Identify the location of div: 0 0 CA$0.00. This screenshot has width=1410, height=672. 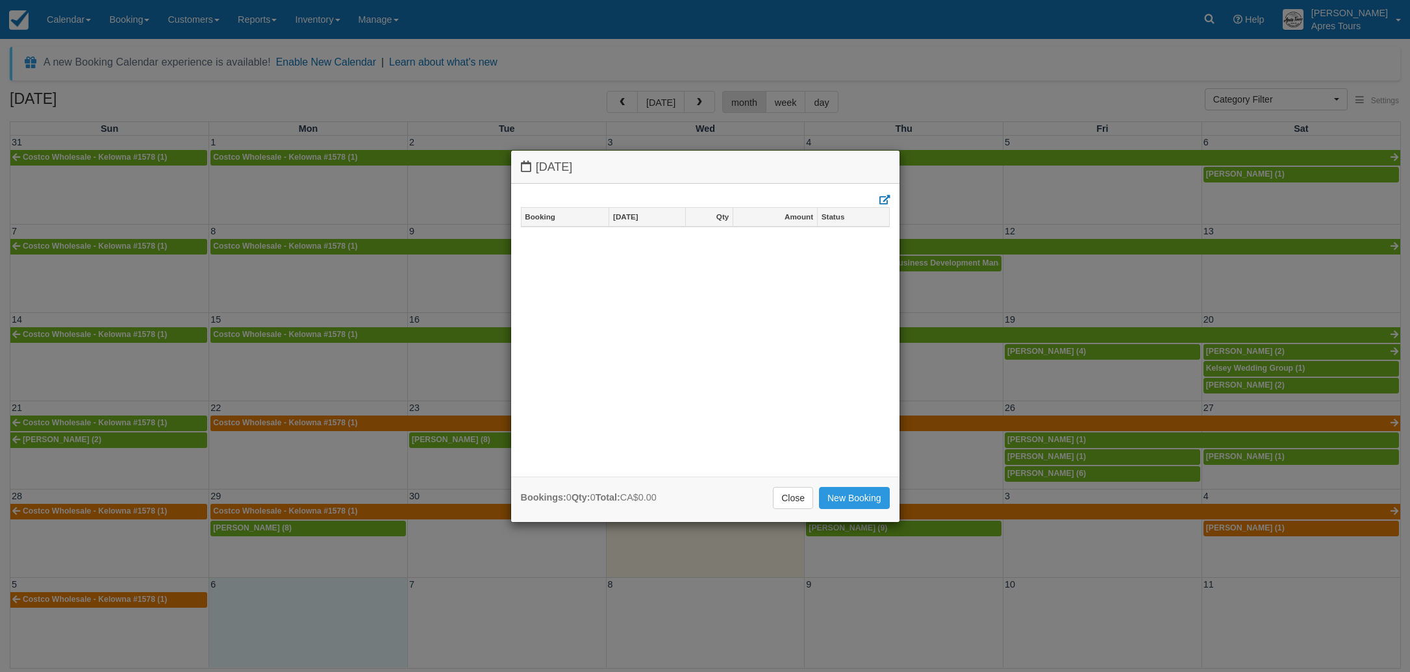
(589, 498).